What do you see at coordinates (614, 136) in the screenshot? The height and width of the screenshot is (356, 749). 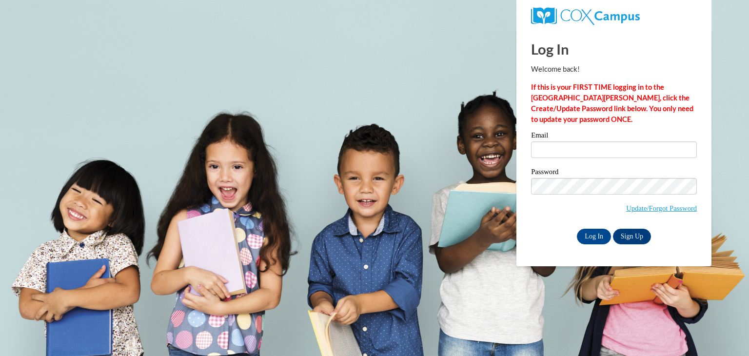 I see `label: Email` at bounding box center [614, 136].